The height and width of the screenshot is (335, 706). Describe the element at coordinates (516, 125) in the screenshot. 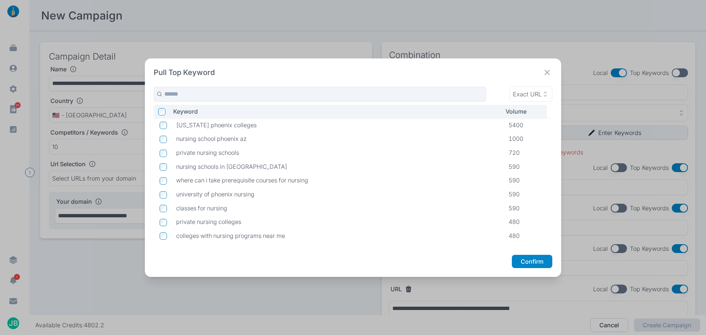

I see `span: 5400` at that location.